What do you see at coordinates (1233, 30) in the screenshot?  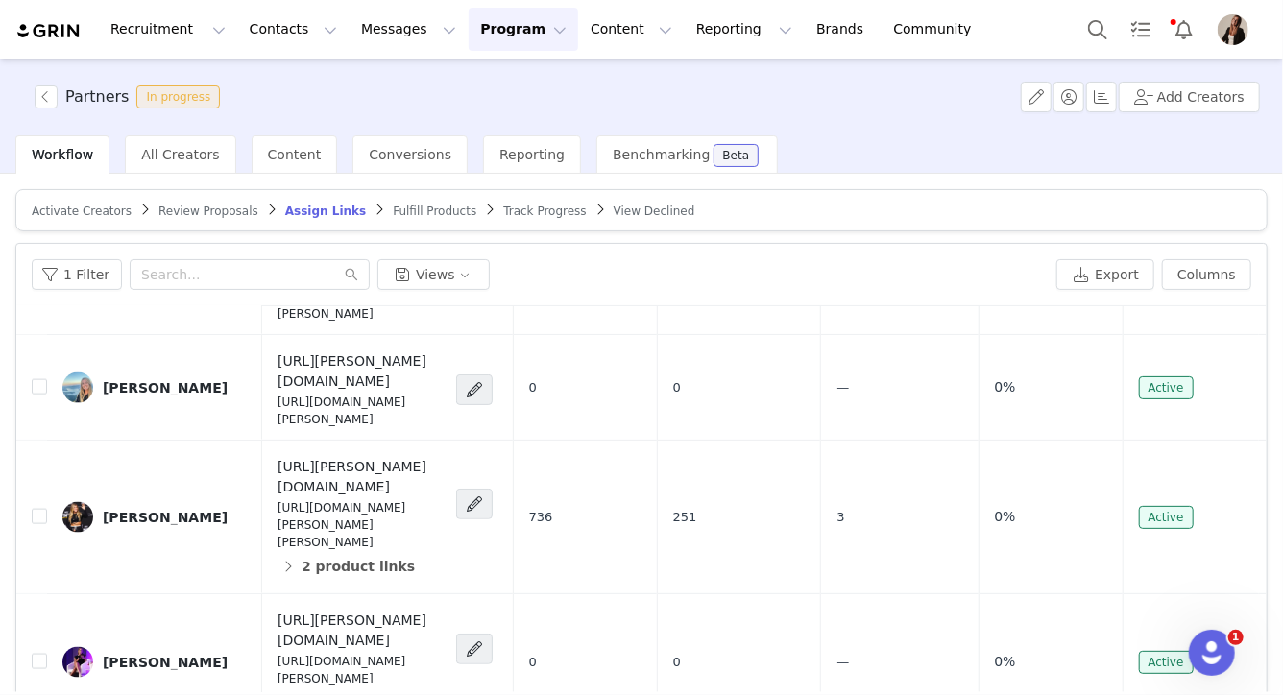 I see `img: e7a69001-7072-4701-a170-89eafc5aa23b.jpg` at bounding box center [1233, 30].